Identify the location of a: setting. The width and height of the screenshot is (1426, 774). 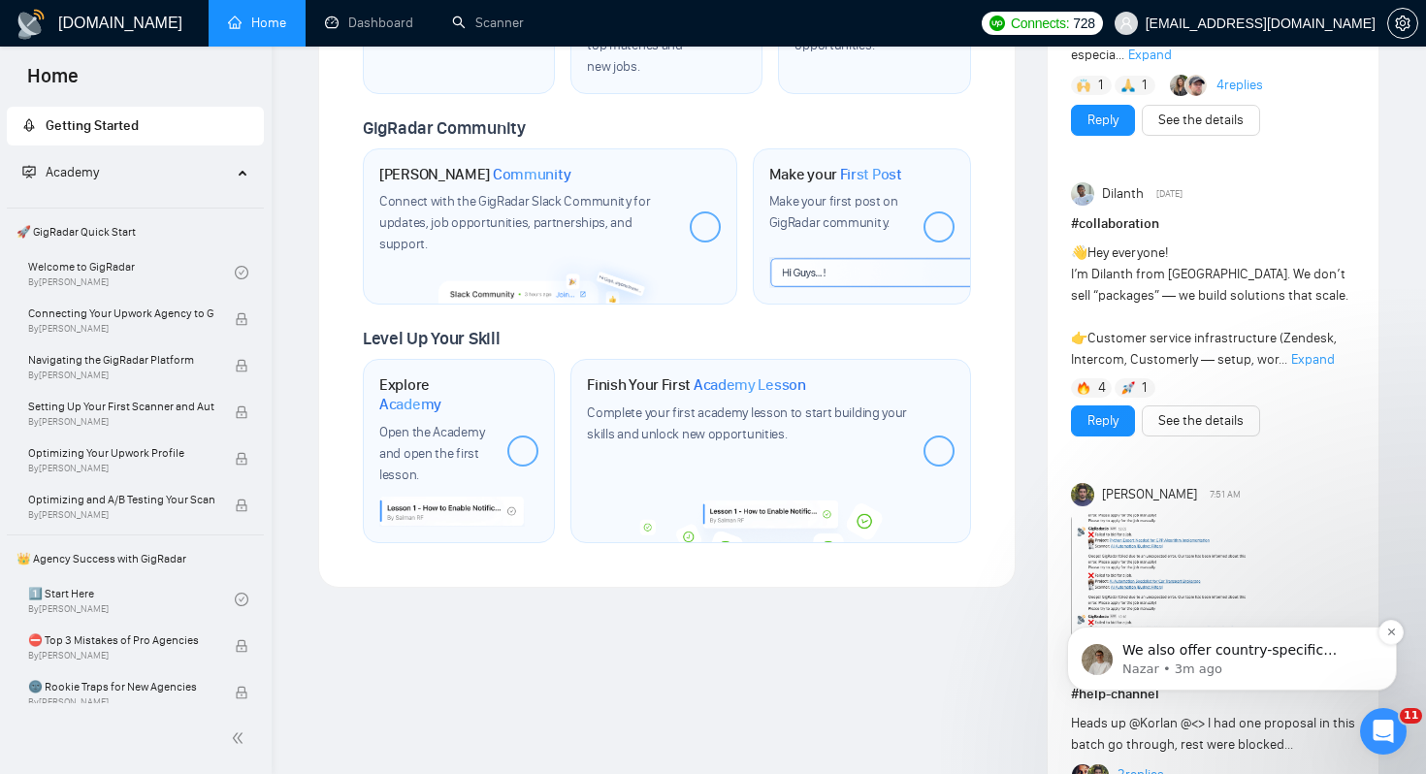
(1403, 23).